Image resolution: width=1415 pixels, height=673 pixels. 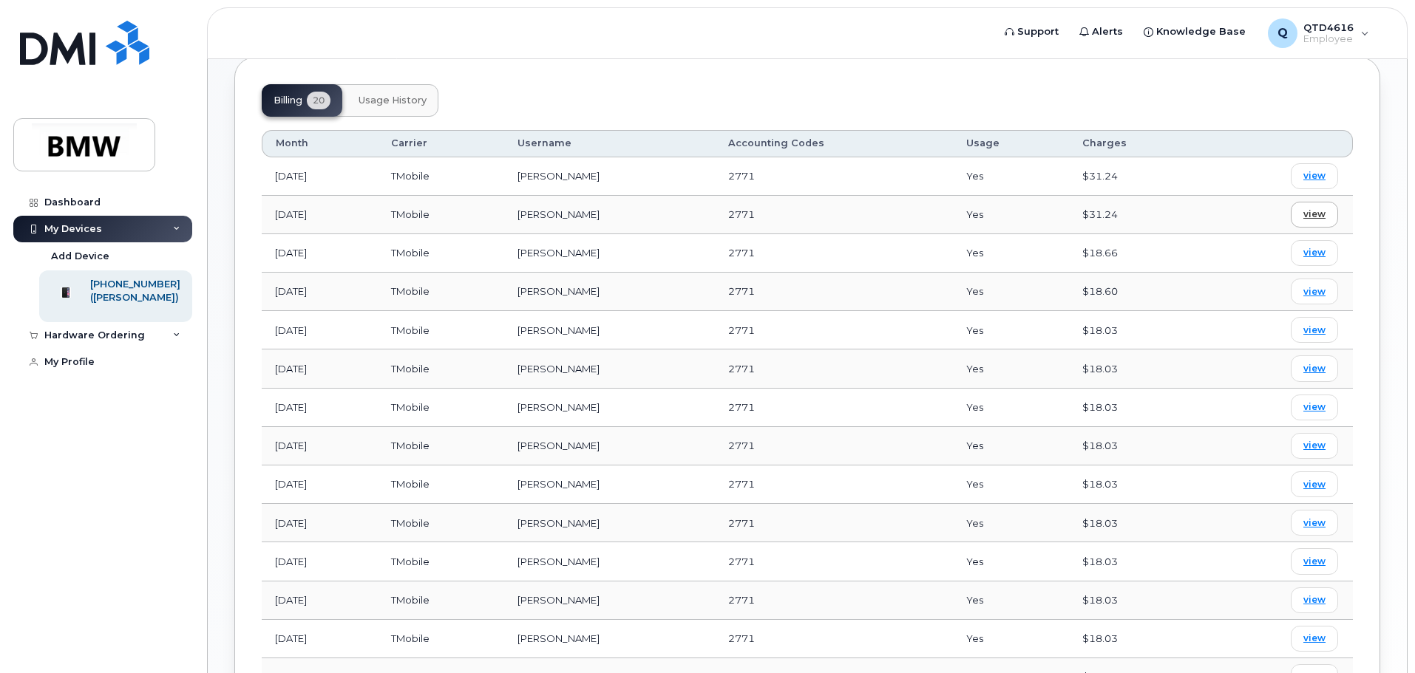 What do you see at coordinates (1282, 33) in the screenshot?
I see `span: Q` at bounding box center [1282, 33].